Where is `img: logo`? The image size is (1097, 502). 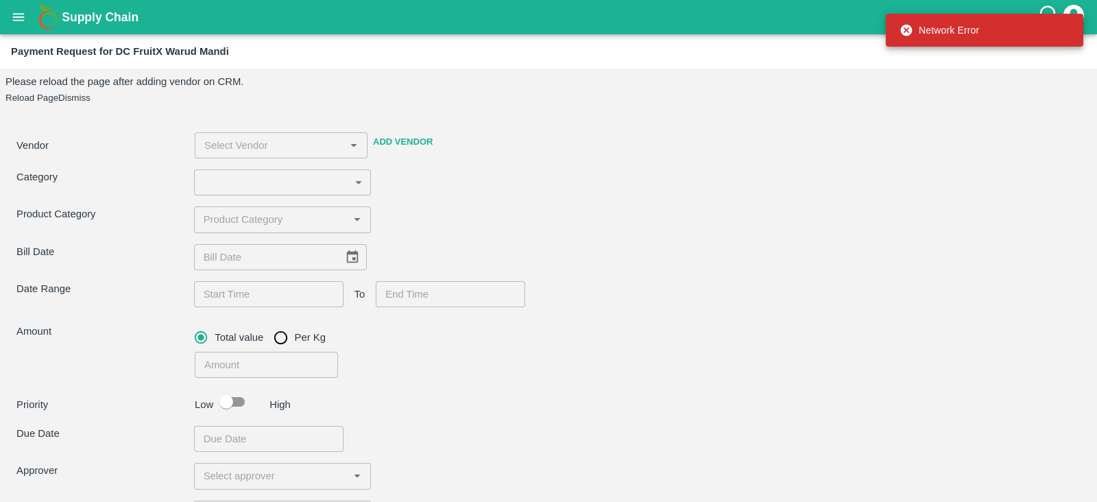 img: logo is located at coordinates (48, 17).